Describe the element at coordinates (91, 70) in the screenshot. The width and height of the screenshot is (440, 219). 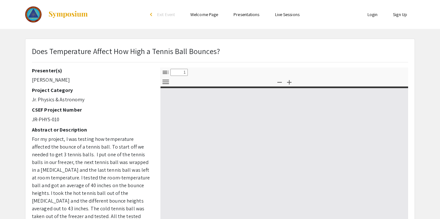
I see `h2: Presenter(s)` at that location.